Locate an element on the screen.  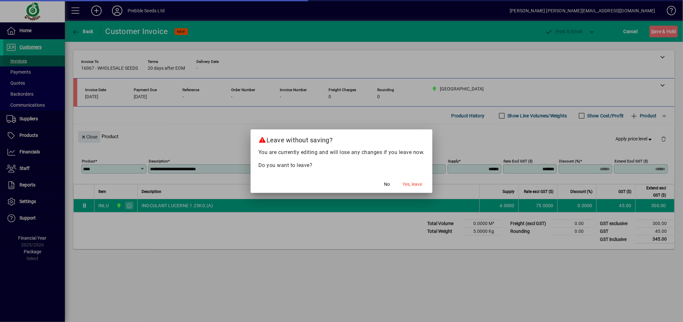
button: Yes, leave is located at coordinates (412, 185).